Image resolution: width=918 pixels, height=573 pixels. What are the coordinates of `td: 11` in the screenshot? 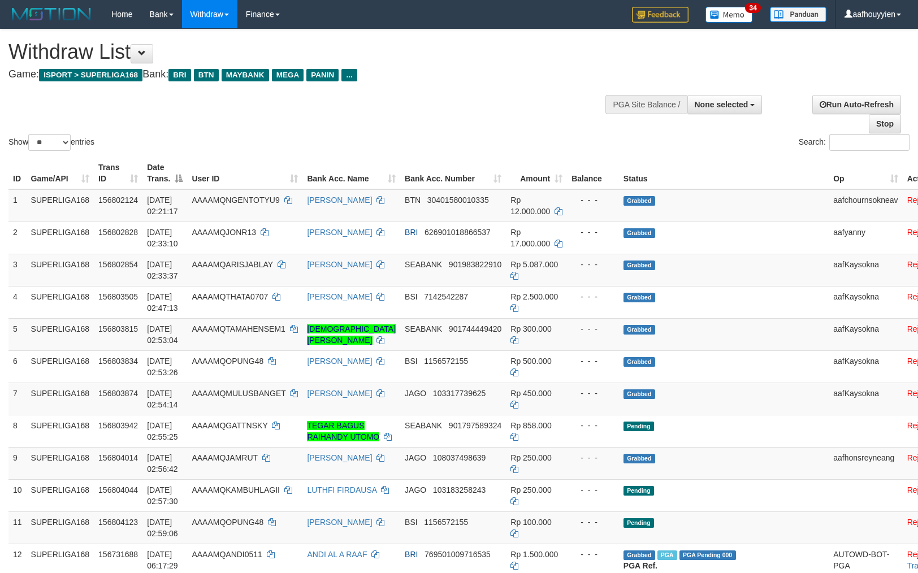 It's located at (18, 527).